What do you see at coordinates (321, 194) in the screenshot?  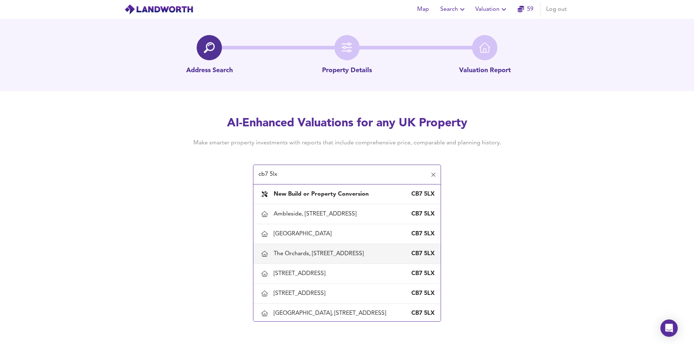 I see `b: New Build or Property Conversion` at bounding box center [321, 194].